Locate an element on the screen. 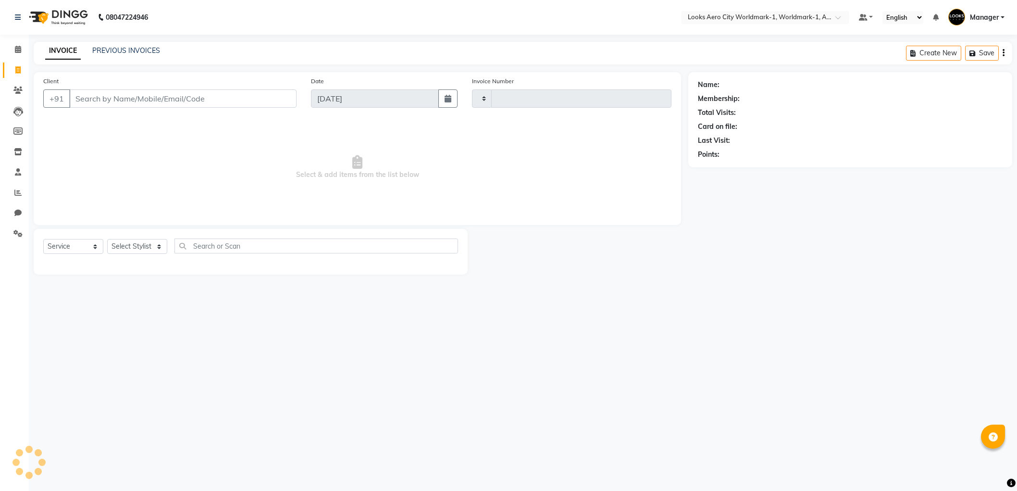 The height and width of the screenshot is (491, 1017). span: Select & add items from the list below is located at coordinates (357, 167).